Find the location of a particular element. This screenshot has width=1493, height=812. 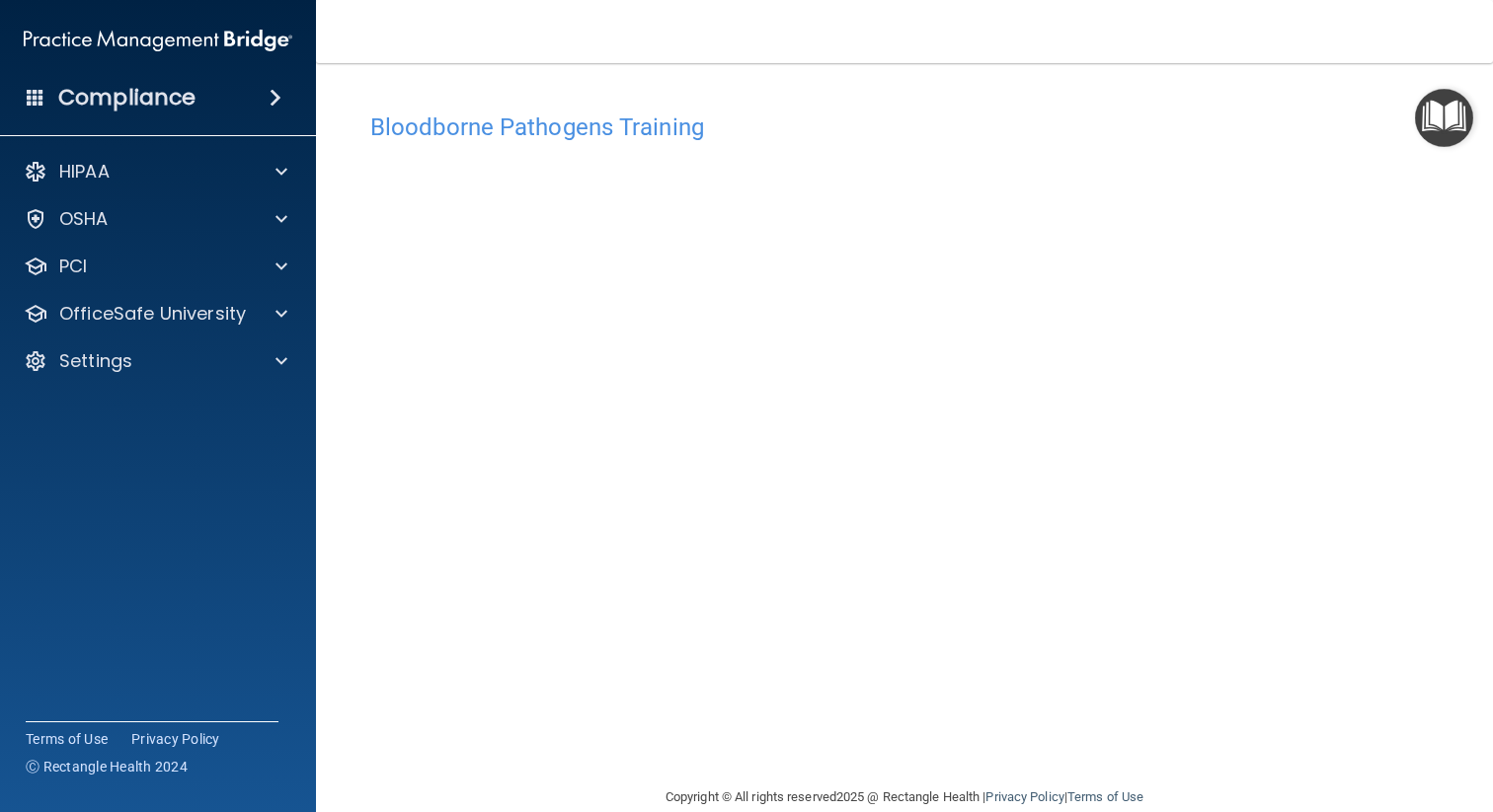

h4: Bloodborne Pathogens Training is located at coordinates (904, 127).